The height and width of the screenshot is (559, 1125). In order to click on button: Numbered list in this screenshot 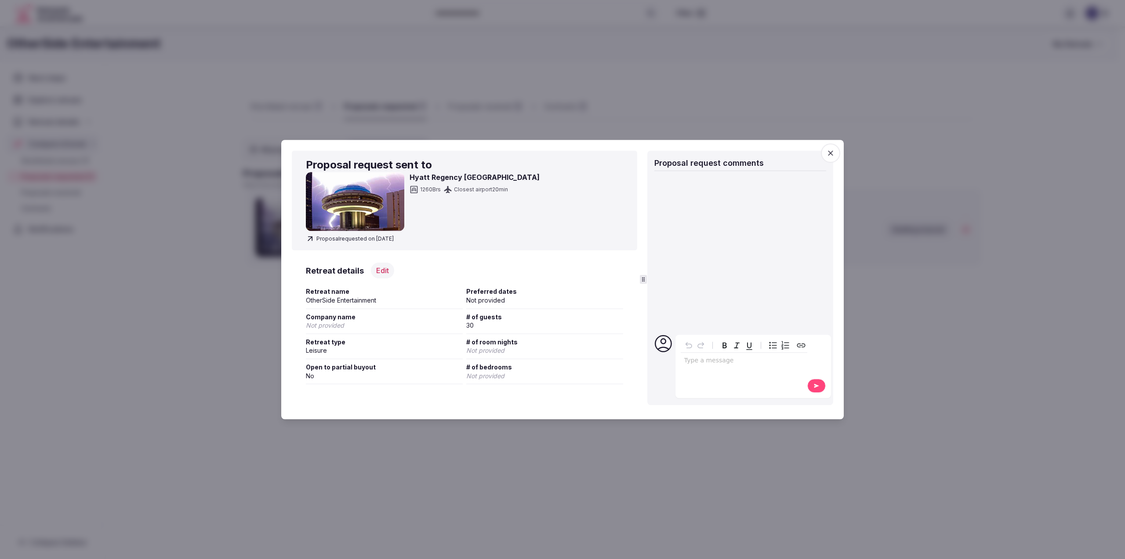, I will do `click(785, 345)`.